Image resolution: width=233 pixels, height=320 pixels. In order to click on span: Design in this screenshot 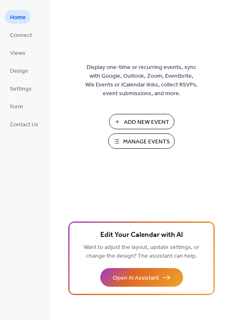, I will do `click(19, 71)`.